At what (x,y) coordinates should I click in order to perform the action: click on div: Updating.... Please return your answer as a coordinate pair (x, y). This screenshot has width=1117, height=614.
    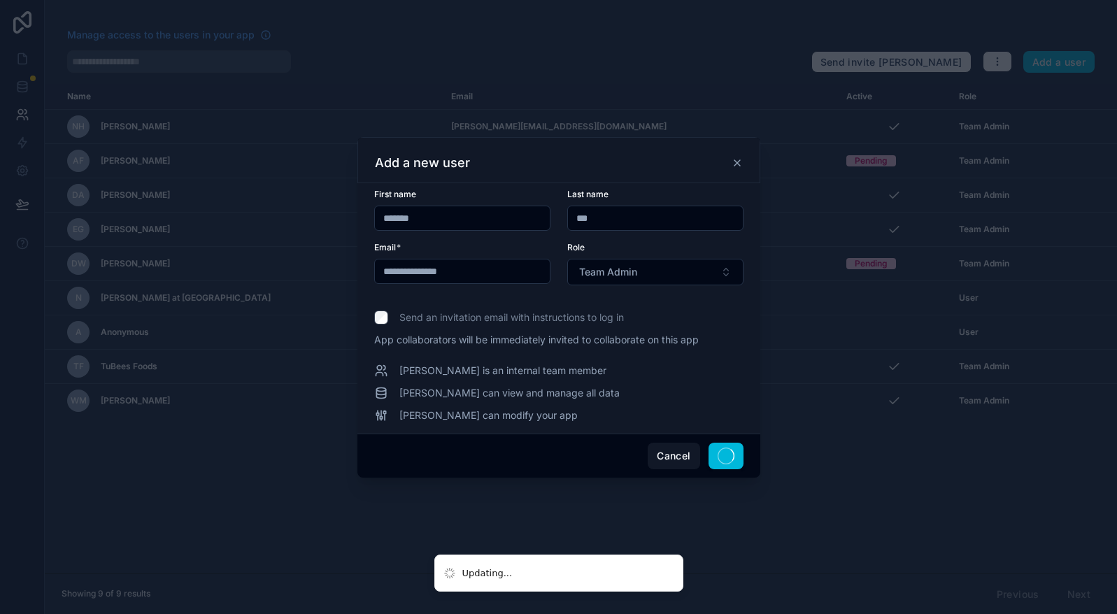
    Looking at the image, I should click on (487, 573).